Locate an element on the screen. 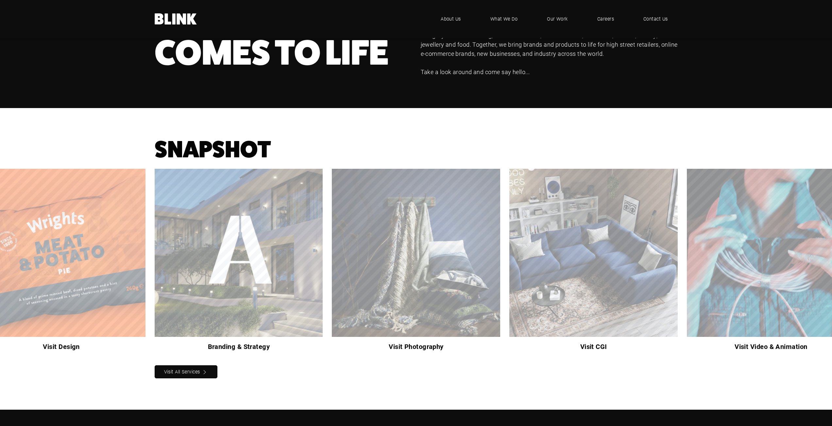 The width and height of the screenshot is (832, 426). span: About Us is located at coordinates (451, 19).